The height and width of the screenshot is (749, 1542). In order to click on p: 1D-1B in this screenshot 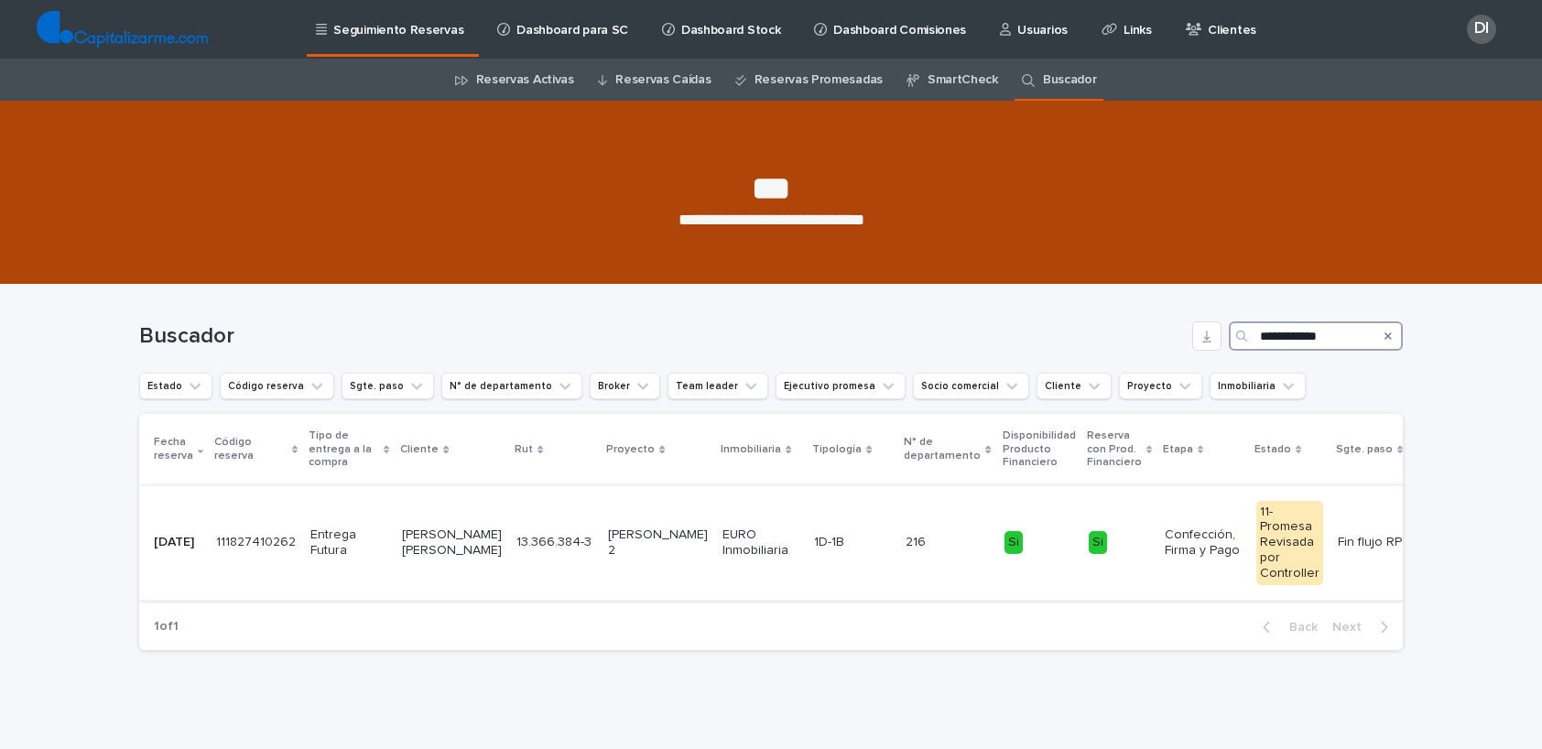, I will do `click(831, 540)`.